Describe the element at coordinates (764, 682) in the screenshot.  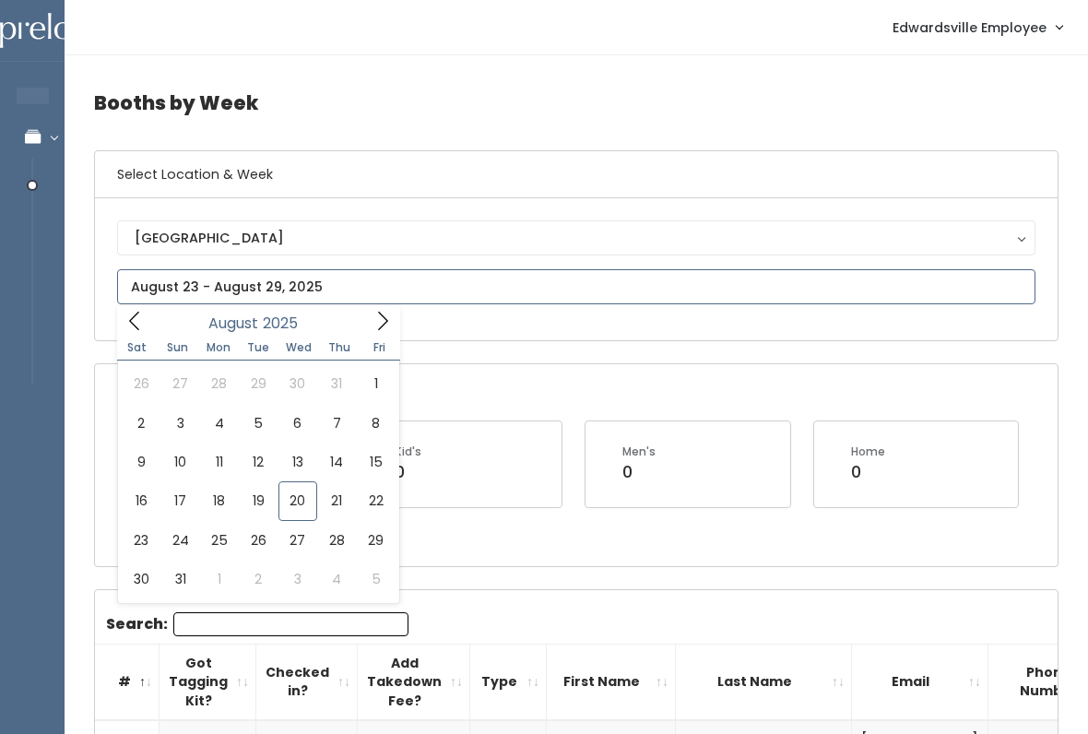
I see `th: Last Name: activate to sort column ascending` at that location.